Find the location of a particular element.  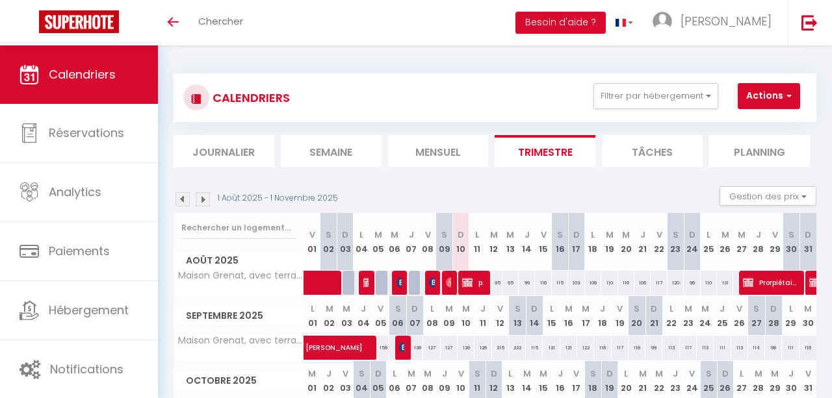

th: 27 is located at coordinates (741, 242).